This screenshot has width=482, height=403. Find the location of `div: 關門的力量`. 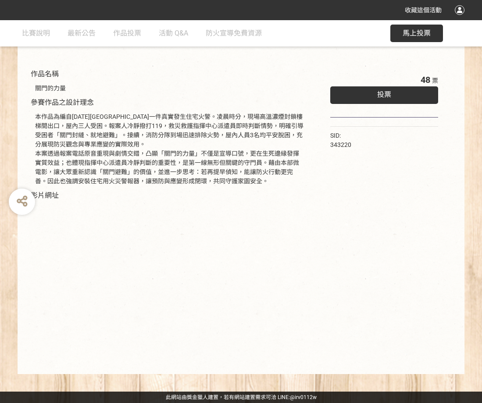

div: 關門的力量 is located at coordinates (169, 88).